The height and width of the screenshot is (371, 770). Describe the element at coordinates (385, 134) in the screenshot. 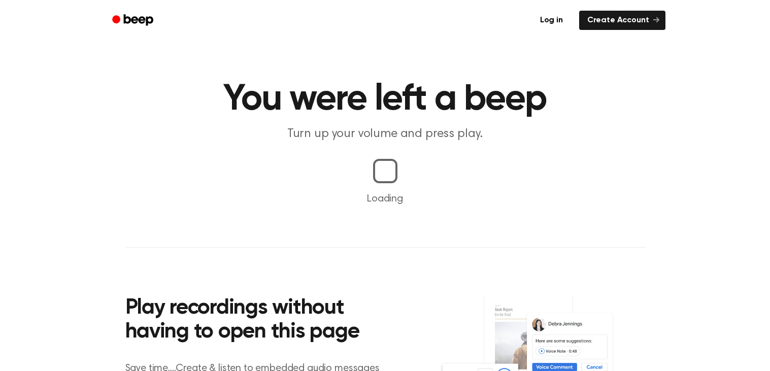

I see `p: Turn up your volume and press play.` at that location.